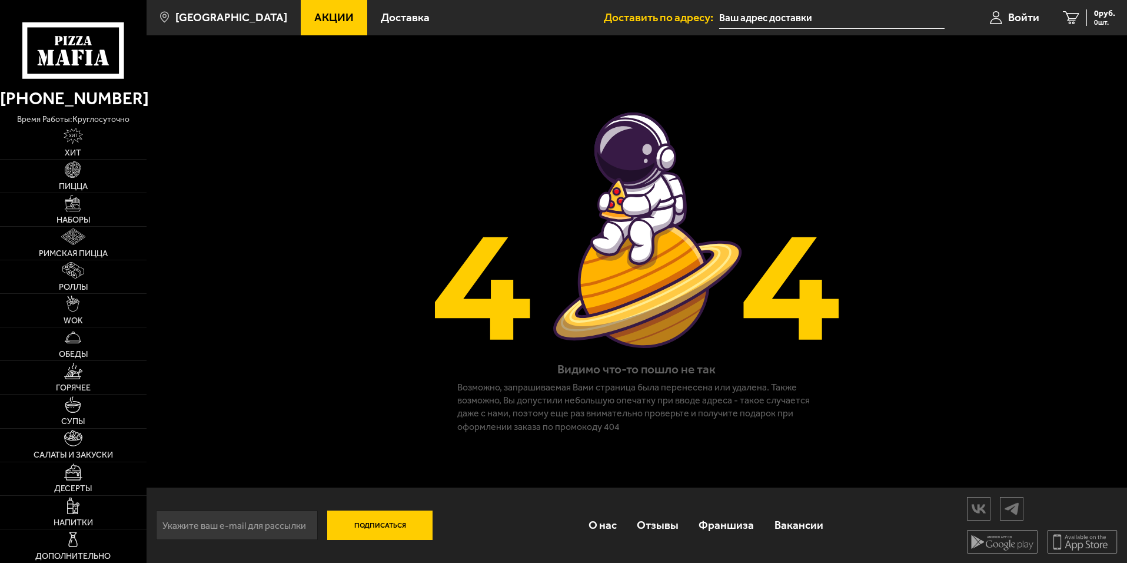 The width and height of the screenshot is (1127, 563). I want to click on a: О нас, so click(602, 524).